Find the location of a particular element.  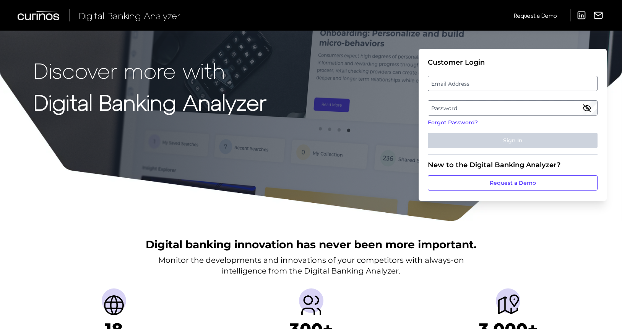

a: Forgot Password? is located at coordinates (513, 122).